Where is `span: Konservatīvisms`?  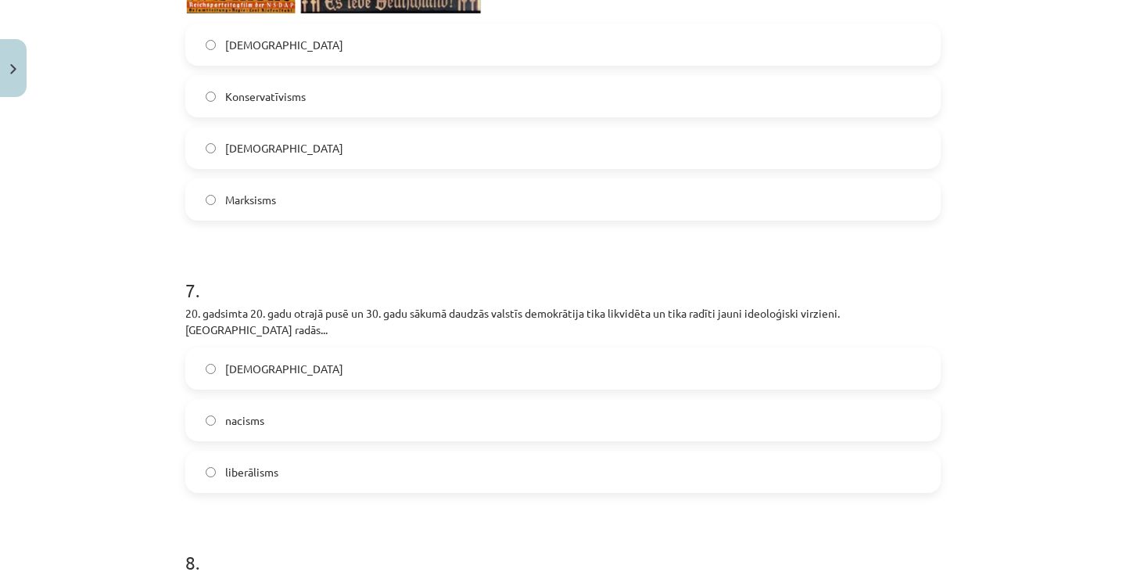 span: Konservatīvisms is located at coordinates (265, 96).